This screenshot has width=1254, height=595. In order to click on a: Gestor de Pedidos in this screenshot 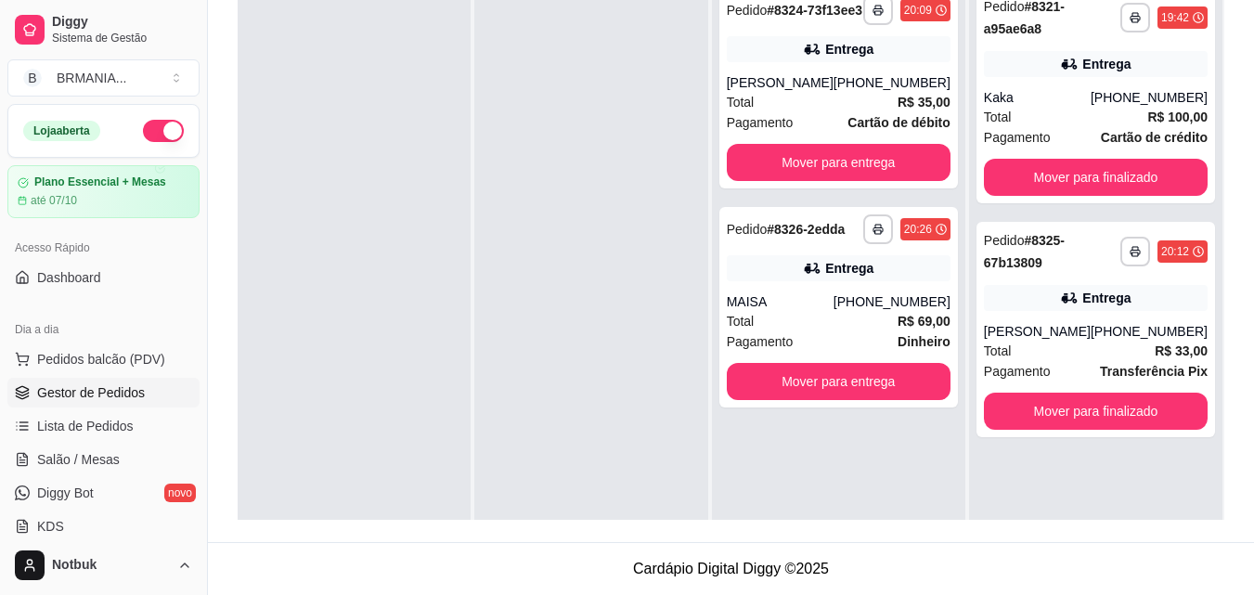, I will do `click(103, 393)`.